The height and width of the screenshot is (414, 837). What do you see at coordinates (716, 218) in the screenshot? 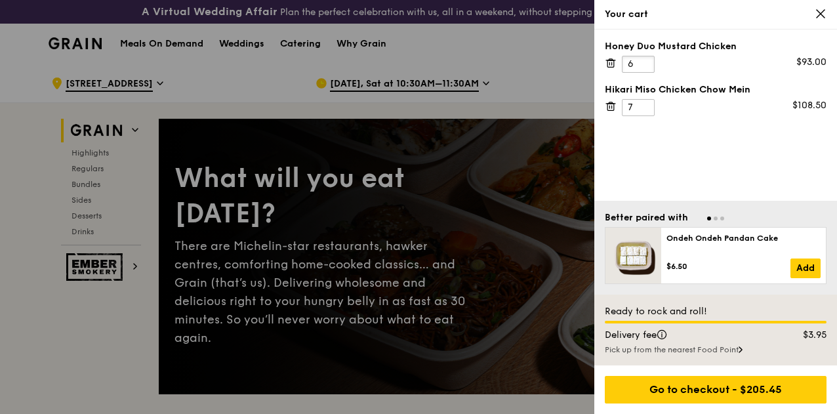
I see `span: Go to slide 2` at bounding box center [716, 218].